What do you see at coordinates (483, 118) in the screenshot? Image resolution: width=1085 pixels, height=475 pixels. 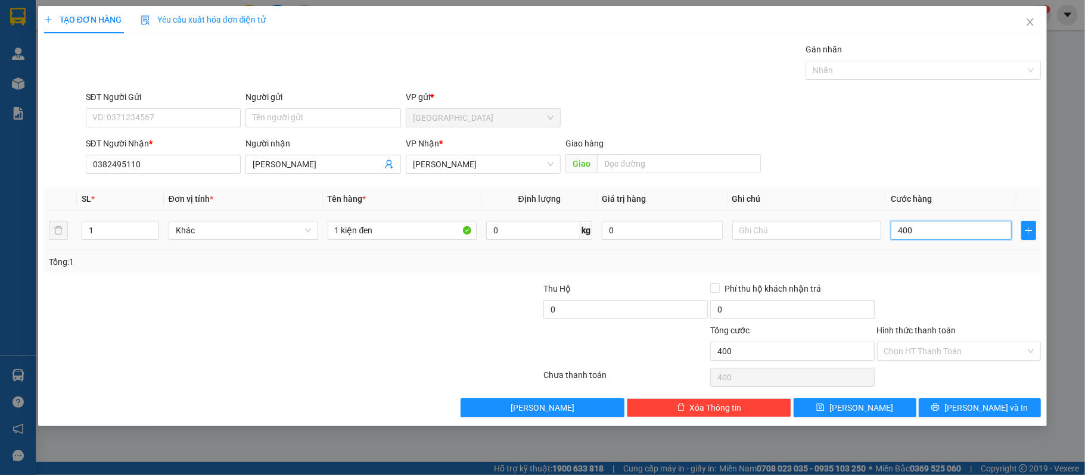 I see `span: Sài Gòn` at bounding box center [483, 118].